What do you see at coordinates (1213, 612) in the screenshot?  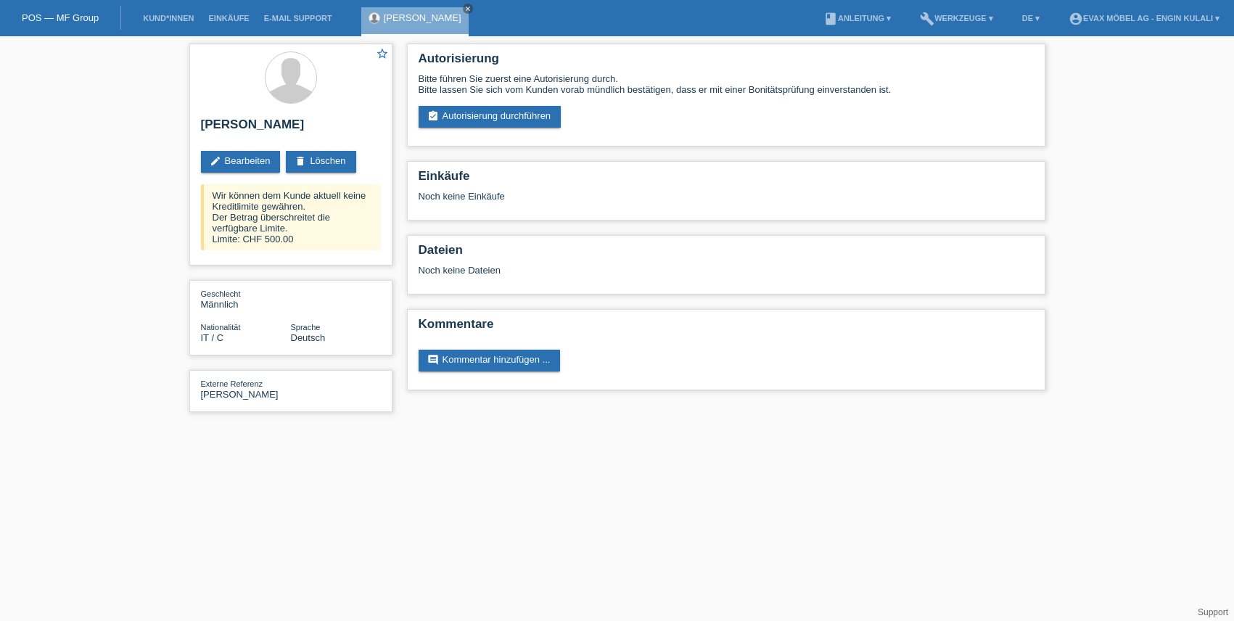 I see `a: Support` at bounding box center [1213, 612].